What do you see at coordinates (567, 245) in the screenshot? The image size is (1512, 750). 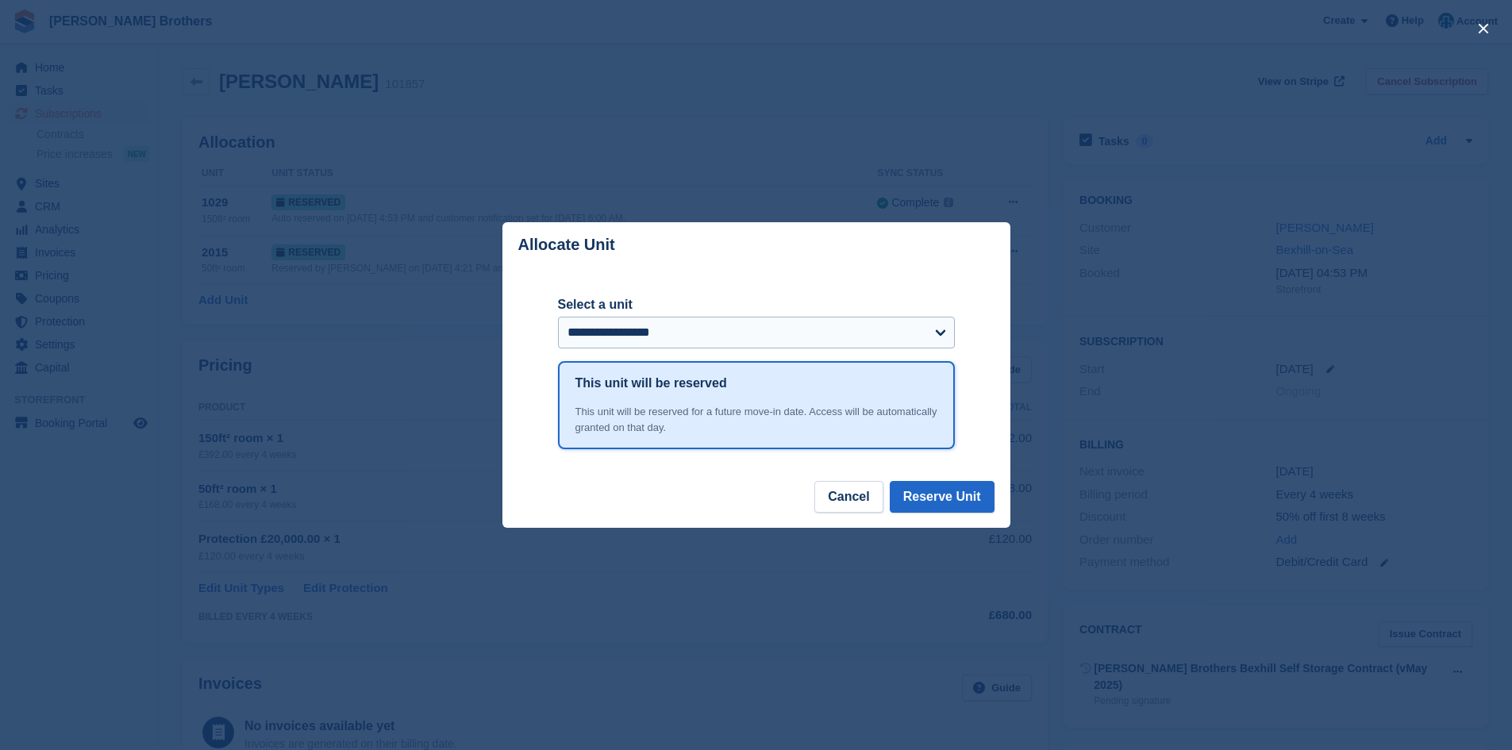 I see `p: Allocate Unit` at bounding box center [567, 245].